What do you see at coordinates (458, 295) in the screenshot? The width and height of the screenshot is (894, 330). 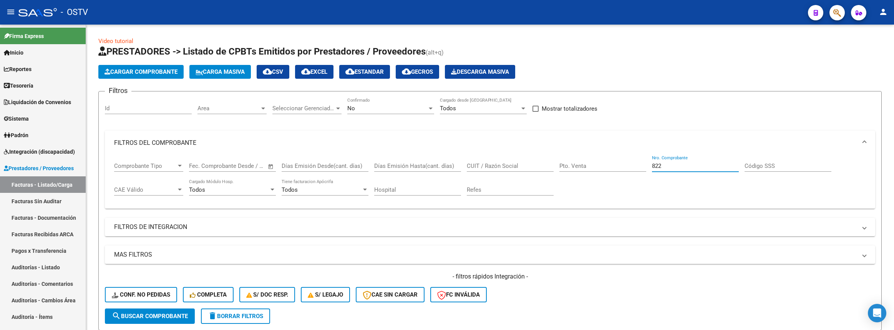 I see `button: FC Inválida` at bounding box center [458, 295].